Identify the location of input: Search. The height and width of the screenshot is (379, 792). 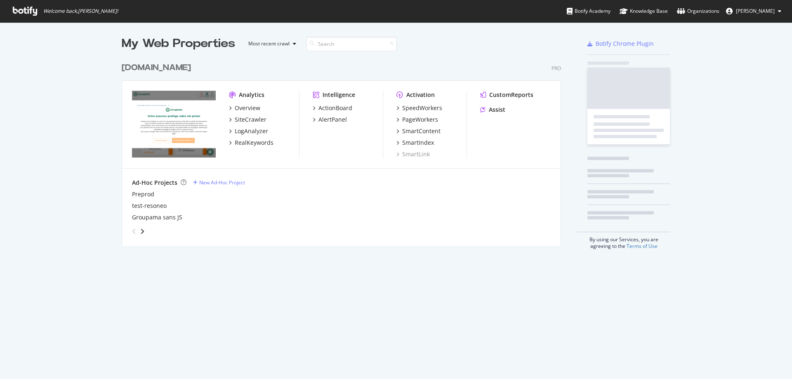
(351, 44).